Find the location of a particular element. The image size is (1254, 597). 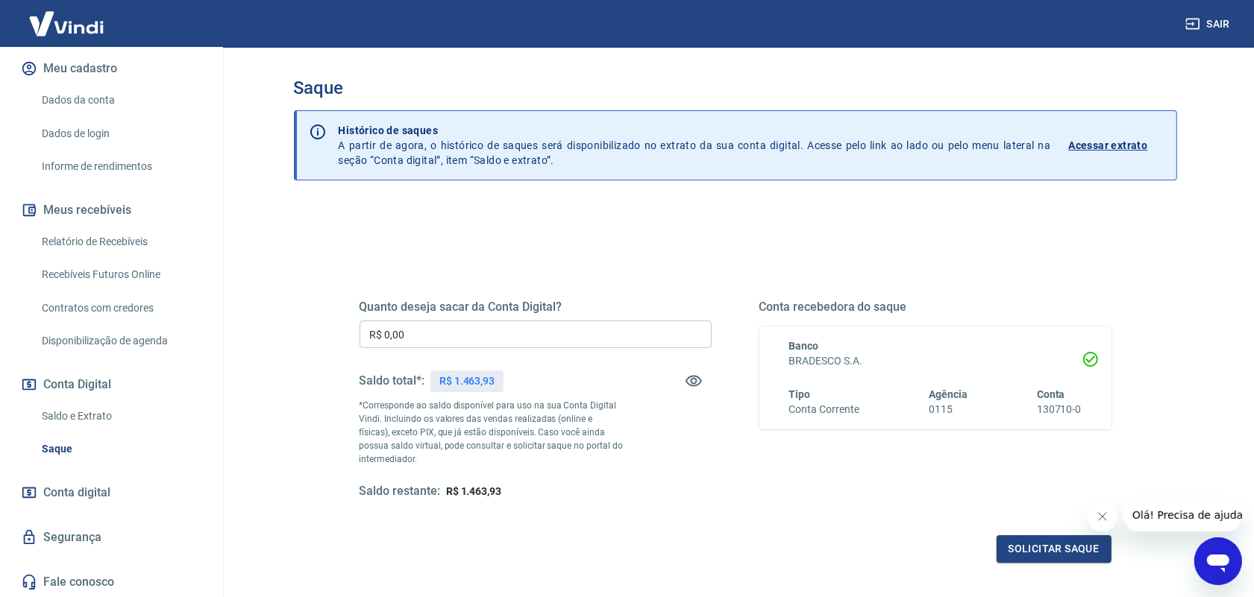

span: Agência is located at coordinates (948, 395).